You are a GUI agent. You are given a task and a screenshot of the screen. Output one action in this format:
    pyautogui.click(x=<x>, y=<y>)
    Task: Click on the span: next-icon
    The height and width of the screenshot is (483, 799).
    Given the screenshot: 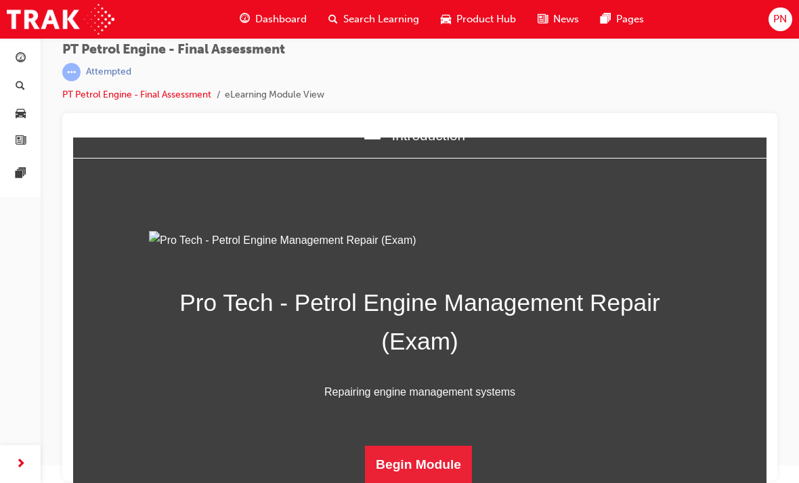 What is the action you would take?
    pyautogui.click(x=20, y=464)
    